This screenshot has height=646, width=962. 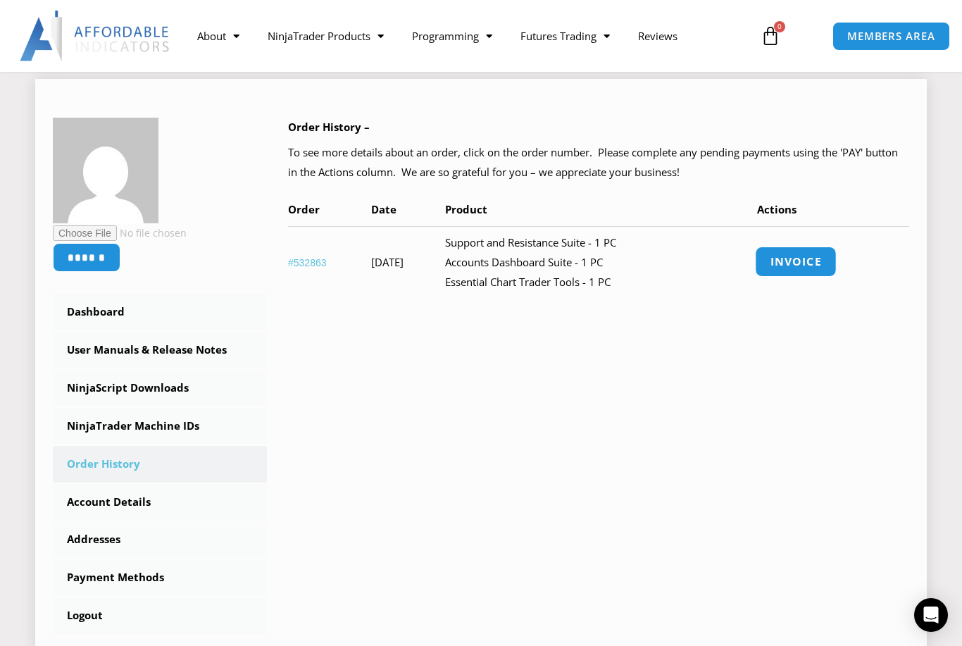 What do you see at coordinates (160, 616) in the screenshot?
I see `a: Logout` at bounding box center [160, 616].